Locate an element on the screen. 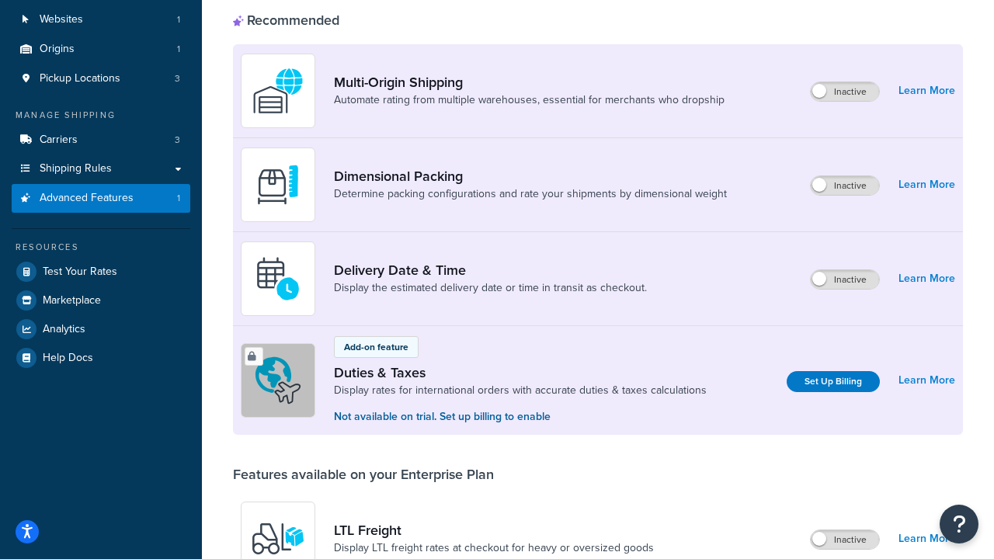 Image resolution: width=994 pixels, height=559 pixels. span: Carriers is located at coordinates (58, 140).